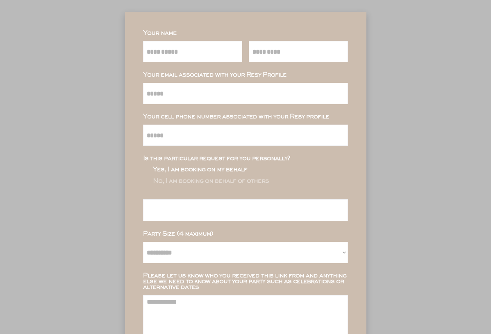  Describe the element at coordinates (245, 33) in the screenshot. I see `div: Your name` at that location.